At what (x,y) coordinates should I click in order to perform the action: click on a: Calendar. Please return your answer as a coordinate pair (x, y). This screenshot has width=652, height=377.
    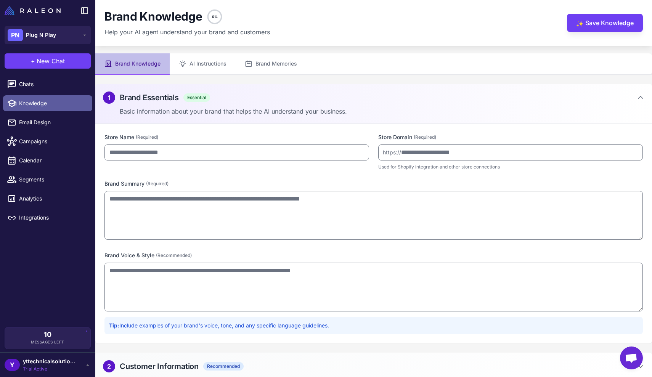
    Looking at the image, I should click on (48, 161).